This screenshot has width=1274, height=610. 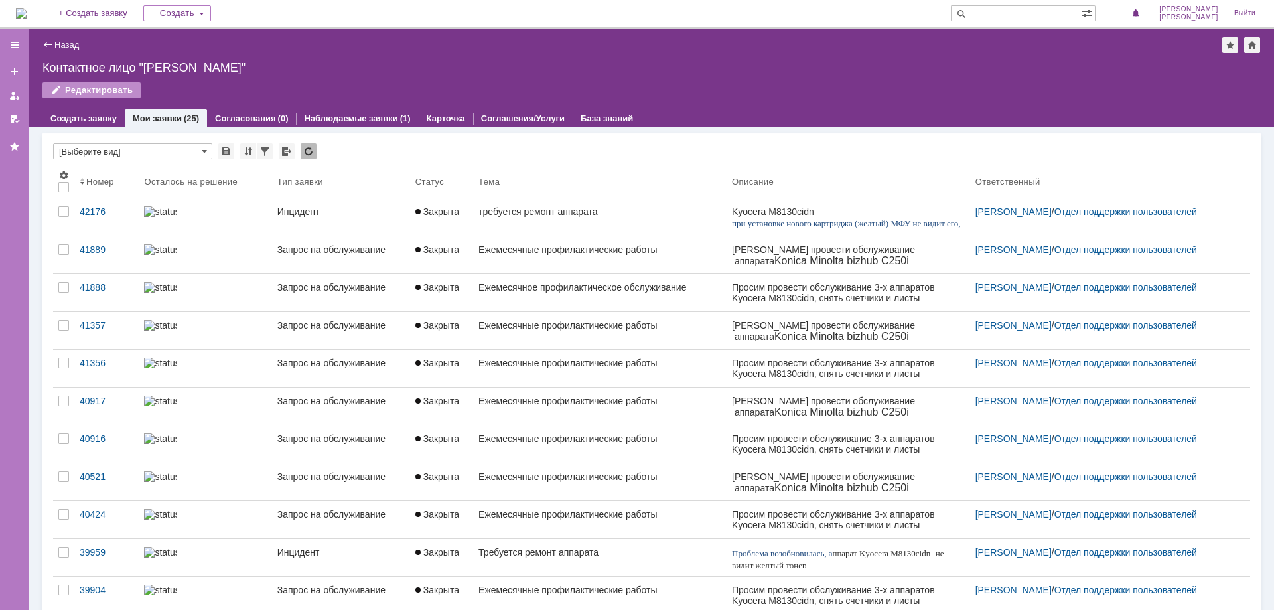 What do you see at coordinates (106, 557) in the screenshot?
I see `a: 39959` at bounding box center [106, 557].